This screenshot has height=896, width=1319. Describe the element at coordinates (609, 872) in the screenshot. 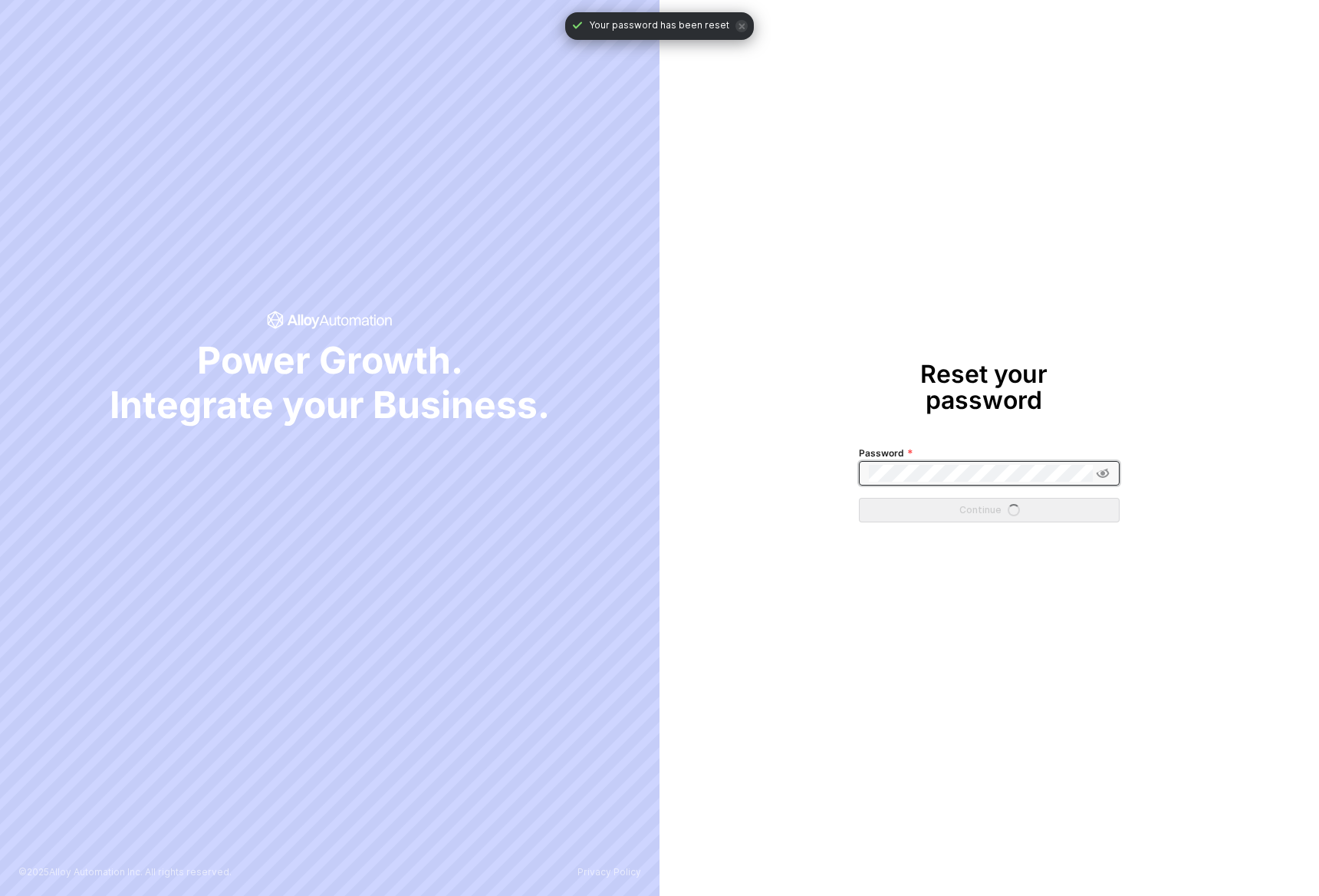

I see `a: Privacy Policy` at that location.